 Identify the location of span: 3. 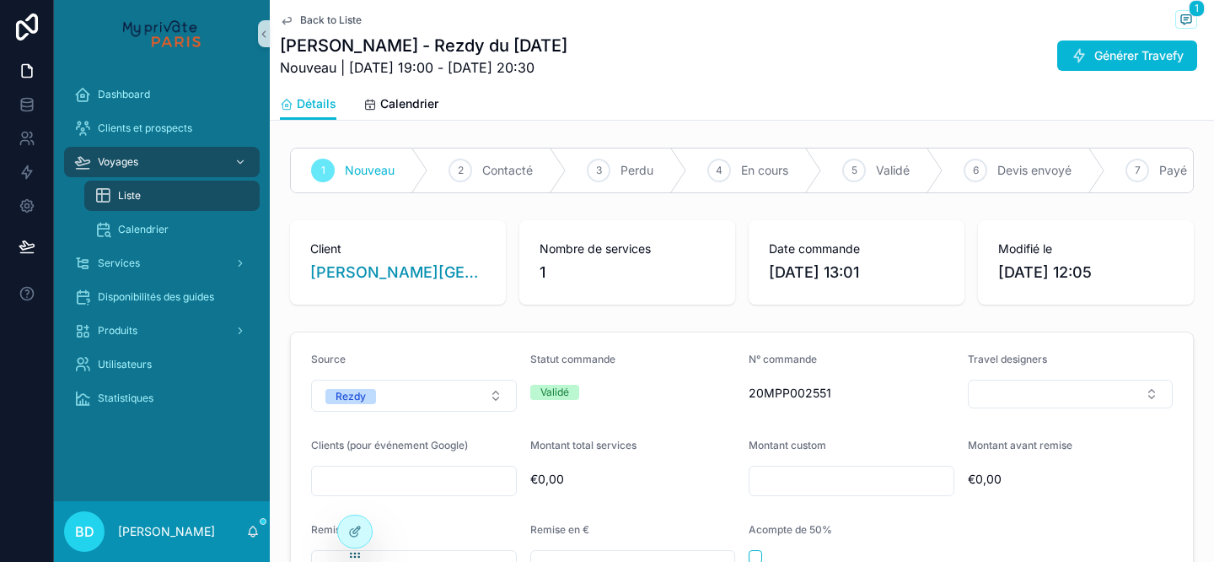
(599, 170).